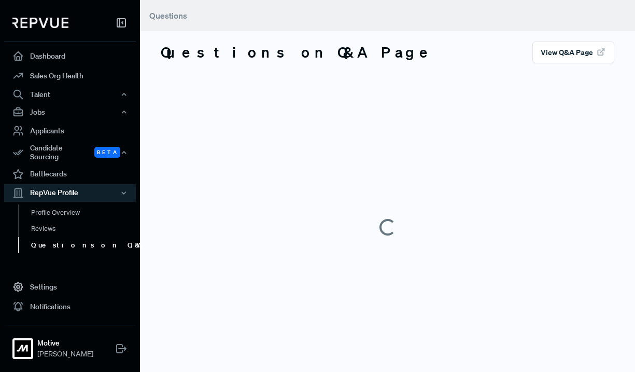 The height and width of the screenshot is (372, 635). I want to click on img: RepVue, so click(40, 23).